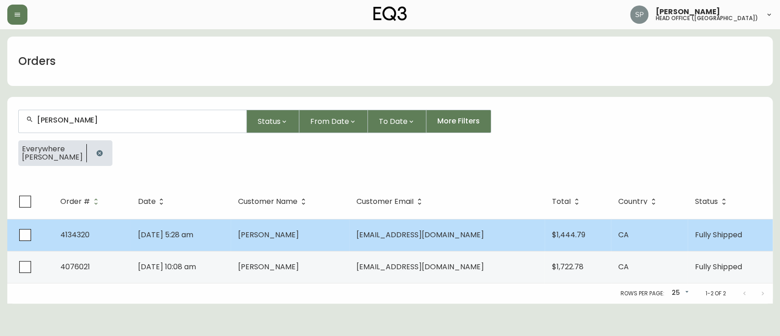  I want to click on span: 4076021, so click(75, 267).